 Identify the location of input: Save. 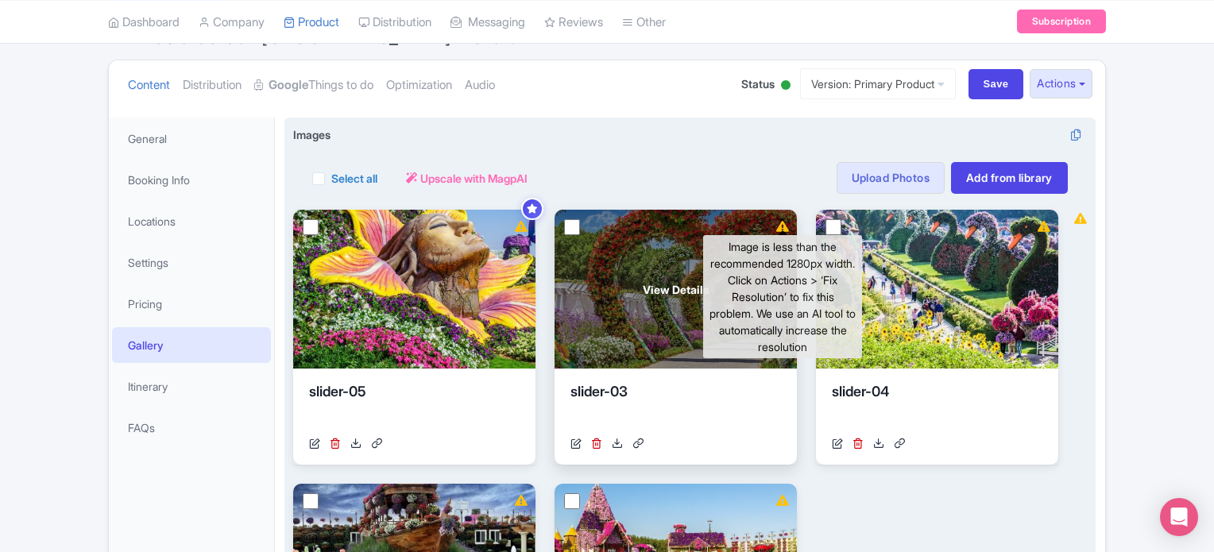
(996, 84).